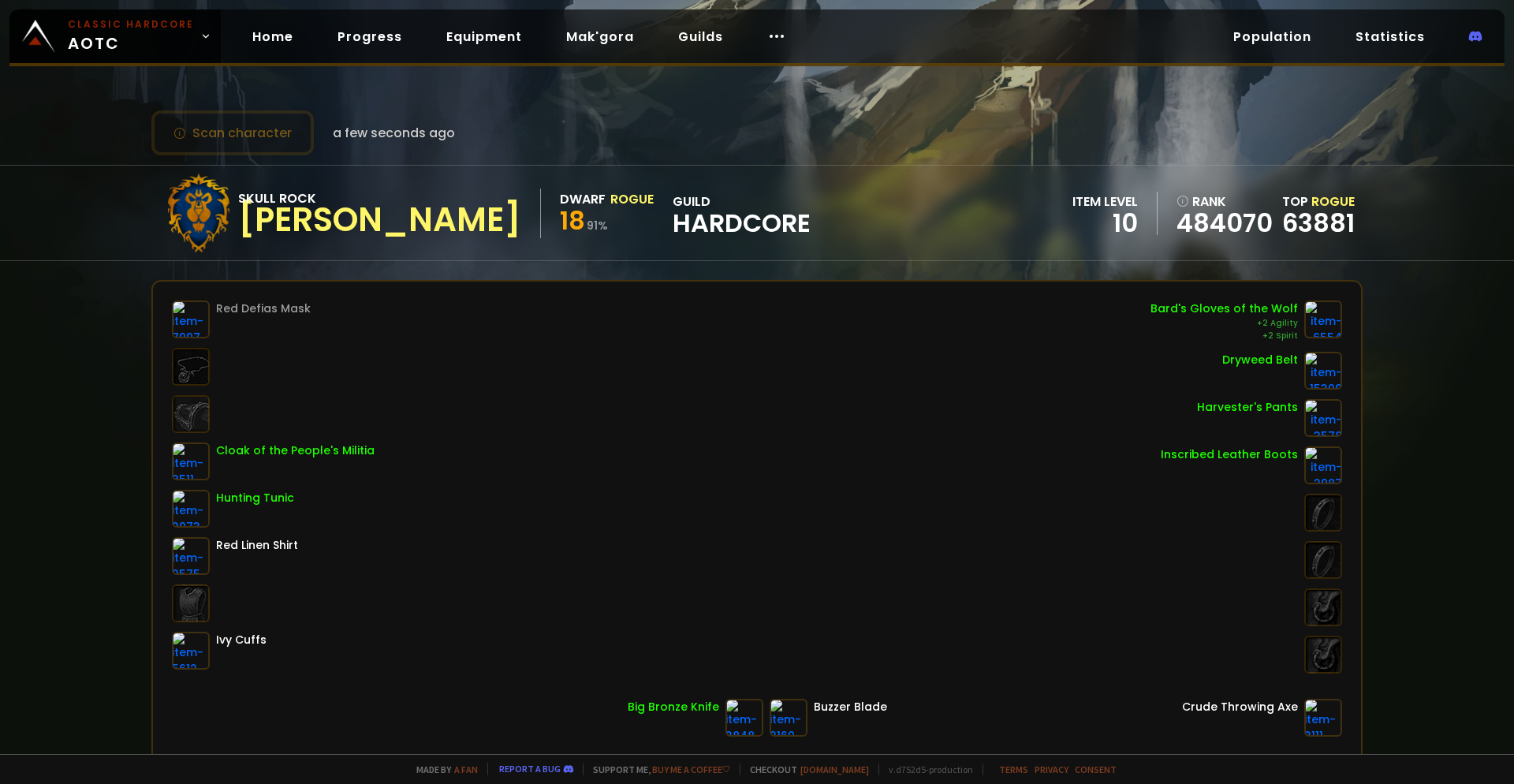 This screenshot has width=1514, height=784. I want to click on img: item-3578, so click(1323, 418).